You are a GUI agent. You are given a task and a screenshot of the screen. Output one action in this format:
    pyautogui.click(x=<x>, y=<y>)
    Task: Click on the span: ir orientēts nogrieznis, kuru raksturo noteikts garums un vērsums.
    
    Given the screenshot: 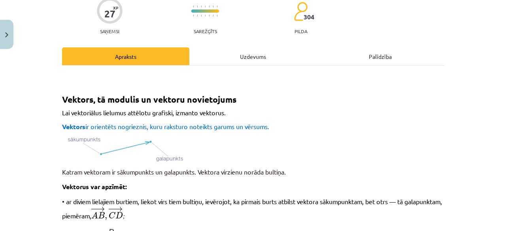 What is the action you would take?
    pyautogui.click(x=177, y=126)
    